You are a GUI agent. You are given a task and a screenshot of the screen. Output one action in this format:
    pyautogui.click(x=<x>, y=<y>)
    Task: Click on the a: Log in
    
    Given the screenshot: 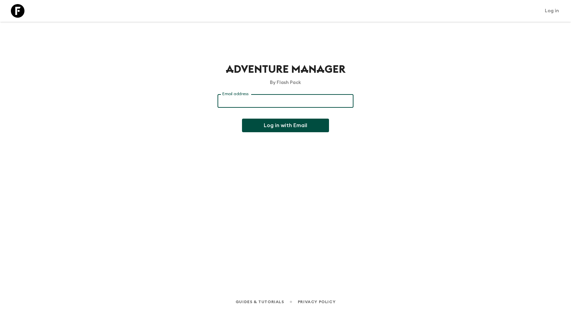 What is the action you would take?
    pyautogui.click(x=552, y=11)
    